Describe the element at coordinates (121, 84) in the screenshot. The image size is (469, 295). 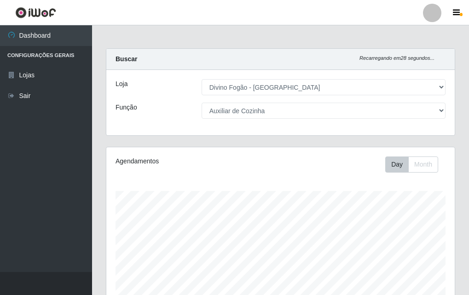
I see `label: Loja` at that location.